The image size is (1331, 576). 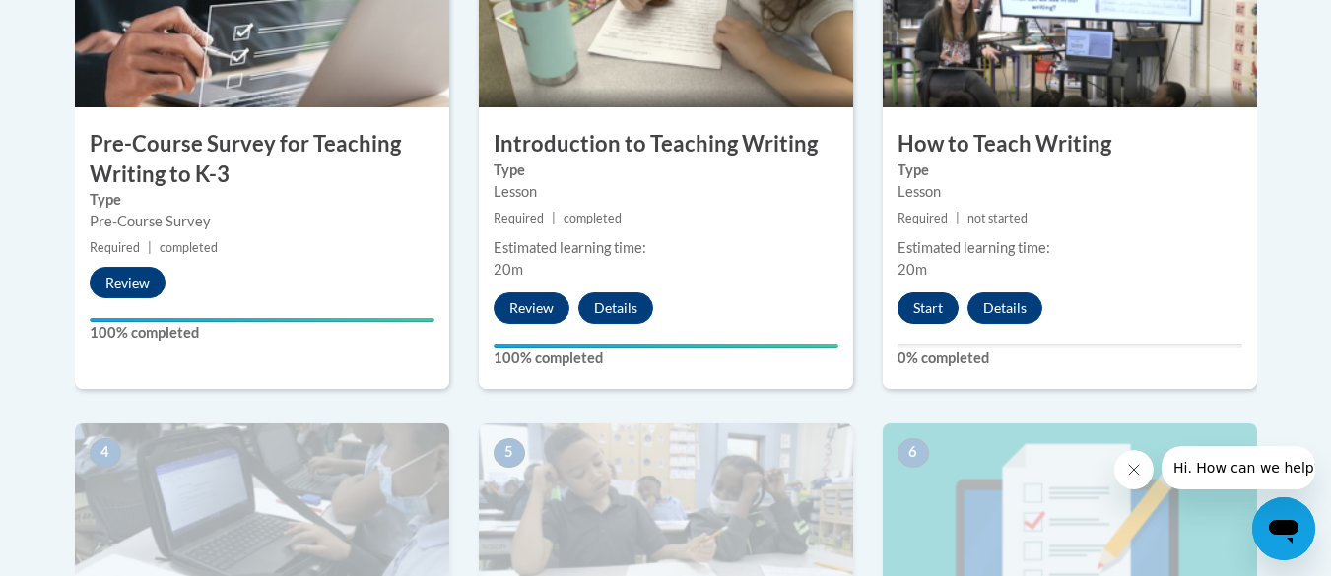 What do you see at coordinates (913, 453) in the screenshot?
I see `span: 6` at bounding box center [913, 453].